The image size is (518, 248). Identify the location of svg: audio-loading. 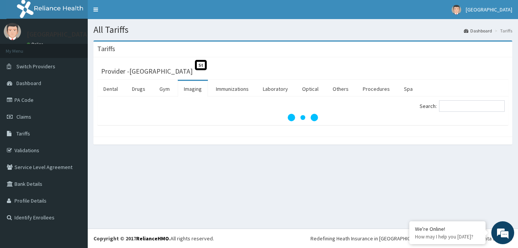
(303, 117).